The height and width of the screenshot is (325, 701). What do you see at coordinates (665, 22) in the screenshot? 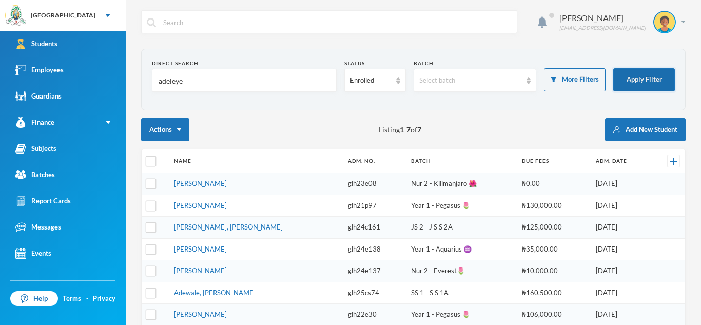
I see `img: STUDENT` at bounding box center [665, 22].